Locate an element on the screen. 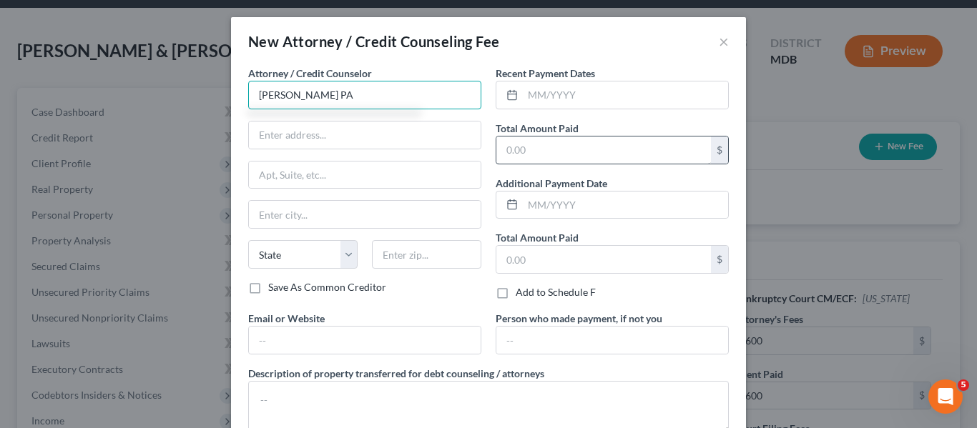 Image resolution: width=977 pixels, height=428 pixels. span: Attorney / Credit Counseling Fee is located at coordinates (391, 41).